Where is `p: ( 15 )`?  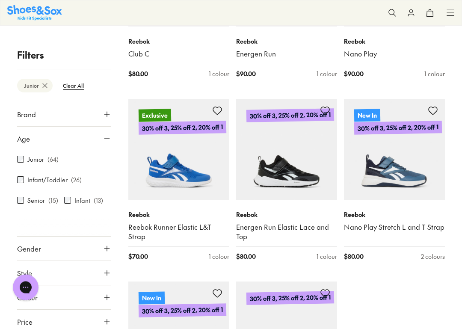 p: ( 15 ) is located at coordinates (53, 200).